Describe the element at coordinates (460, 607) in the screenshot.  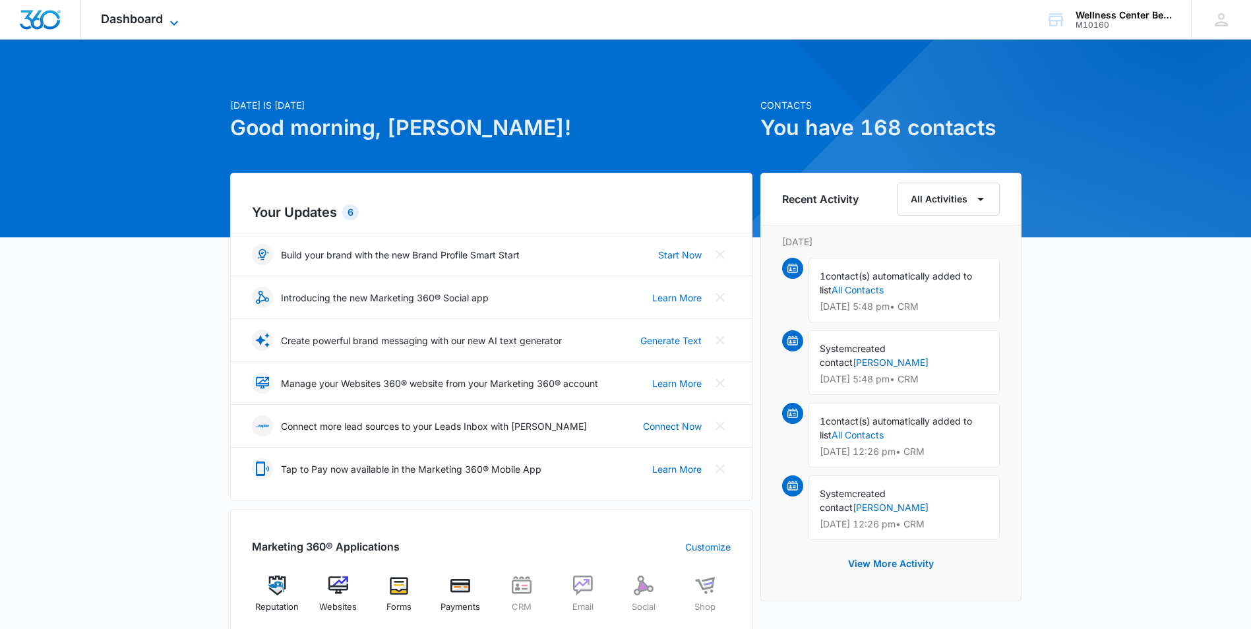
I see `span: Payments` at that location.